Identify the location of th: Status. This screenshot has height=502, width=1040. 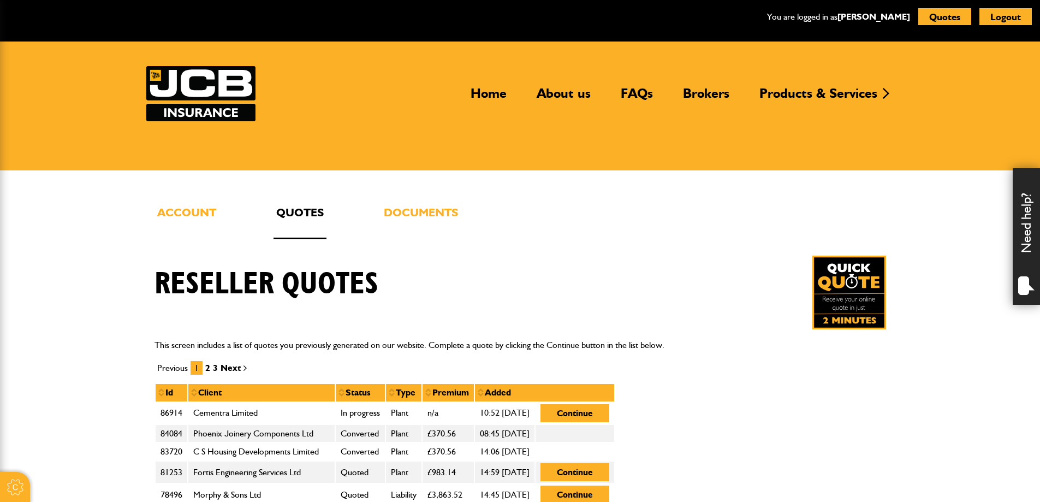
(360, 392).